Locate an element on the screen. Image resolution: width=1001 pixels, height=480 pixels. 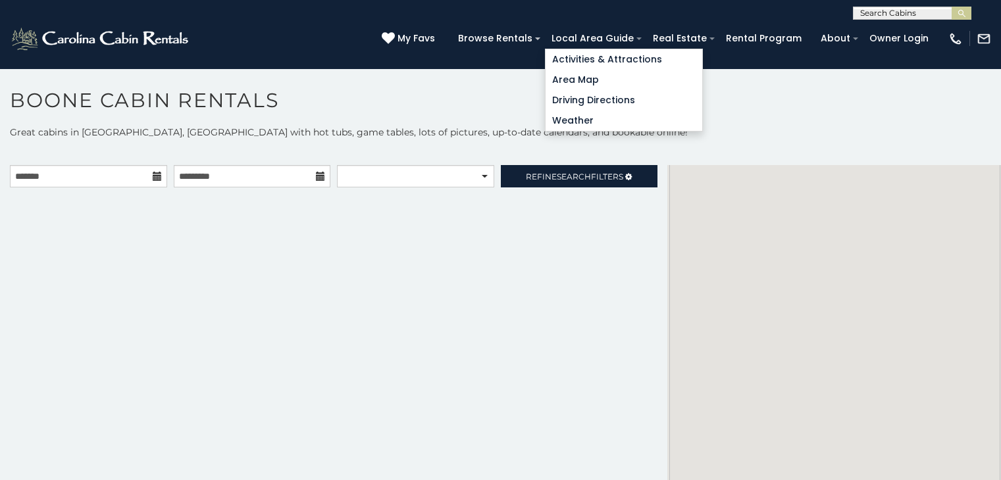
span: Refine Filters is located at coordinates (574, 176).